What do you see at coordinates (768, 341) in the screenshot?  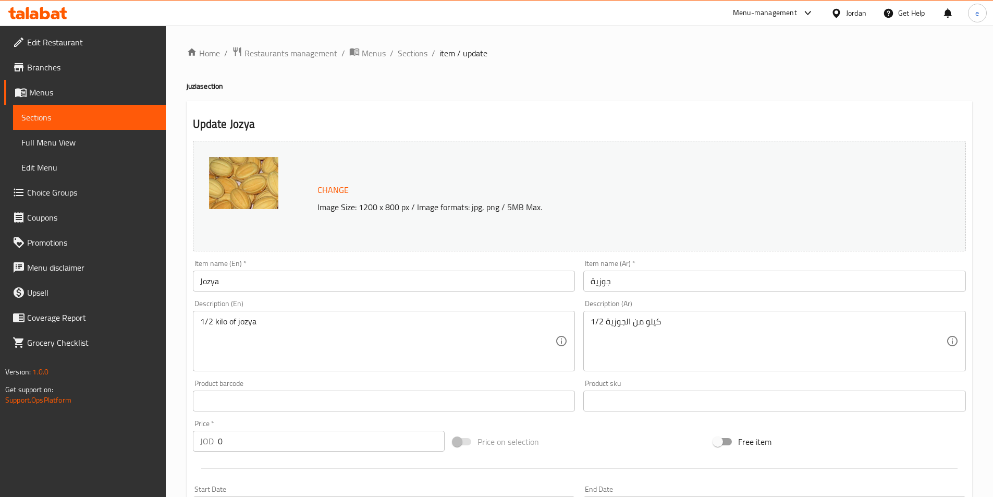 I see `textarea: 1/2 كيلو من الجوزية` at bounding box center [768, 341].